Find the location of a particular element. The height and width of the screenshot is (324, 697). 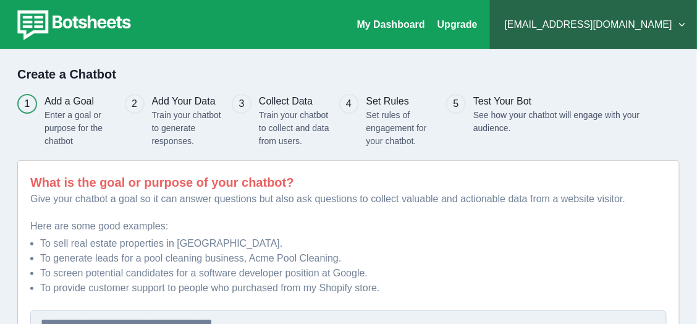

p: Here are some good examples: is located at coordinates (349, 226).